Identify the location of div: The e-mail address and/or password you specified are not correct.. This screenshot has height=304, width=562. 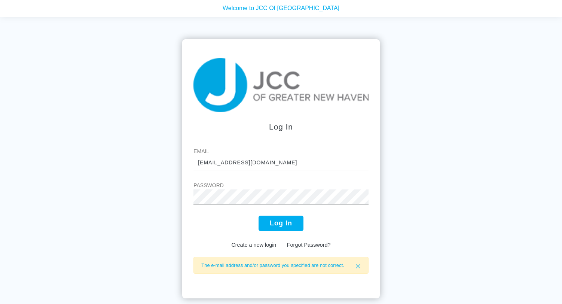
(281, 265).